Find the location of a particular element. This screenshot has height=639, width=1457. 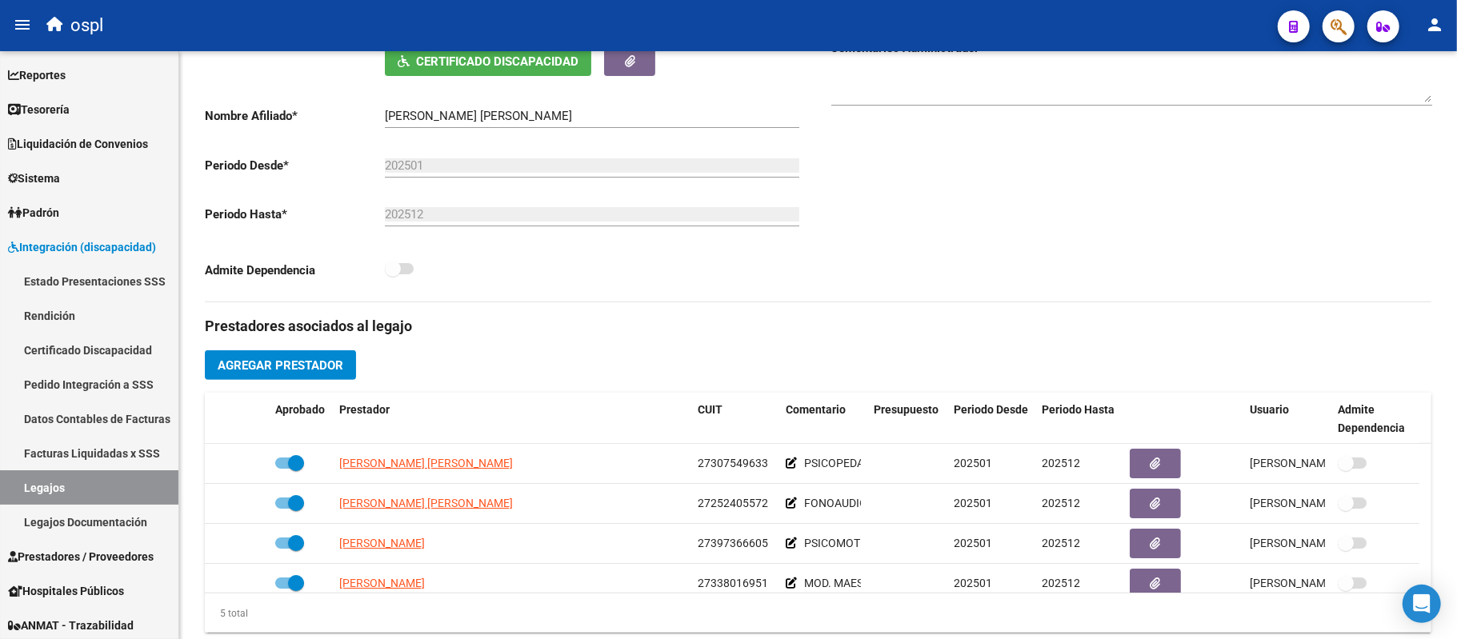

span: MOD. MAESTRA DE APOYO is located at coordinates (871, 583).